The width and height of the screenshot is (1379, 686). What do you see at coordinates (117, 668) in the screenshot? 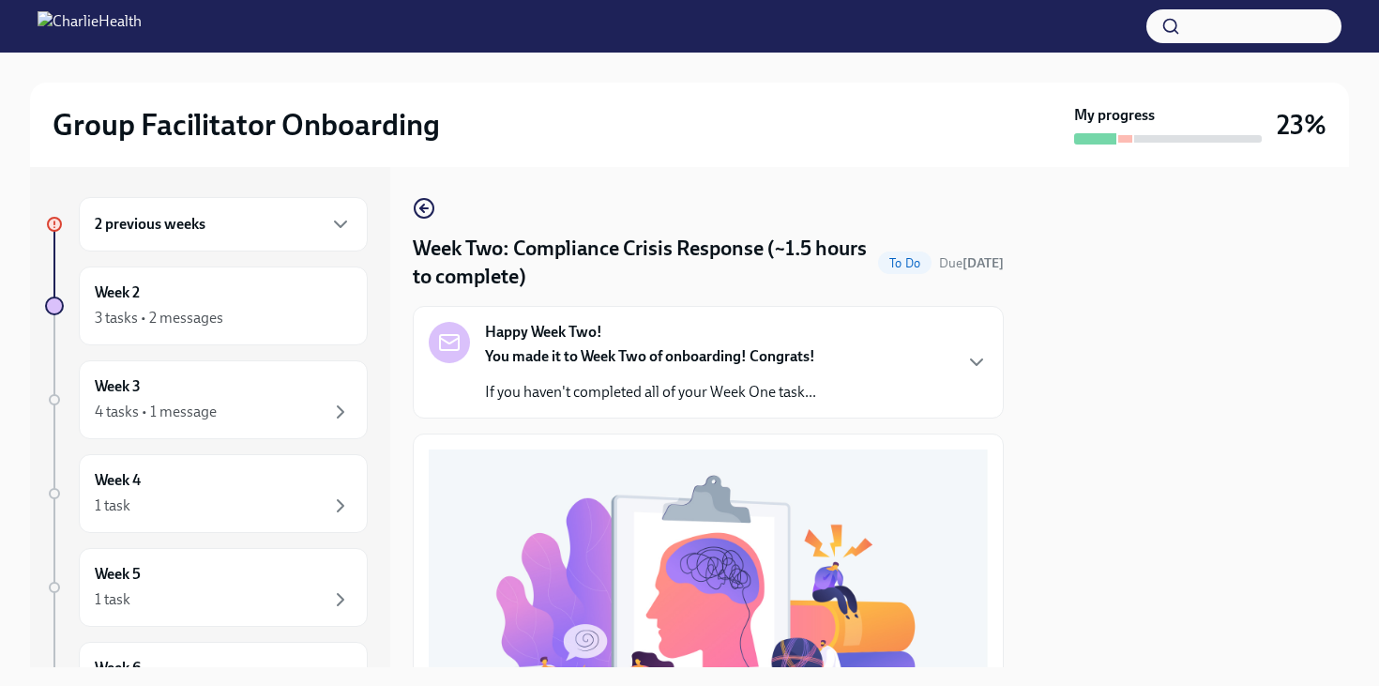
I see `h6: Week 6` at bounding box center [117, 668].